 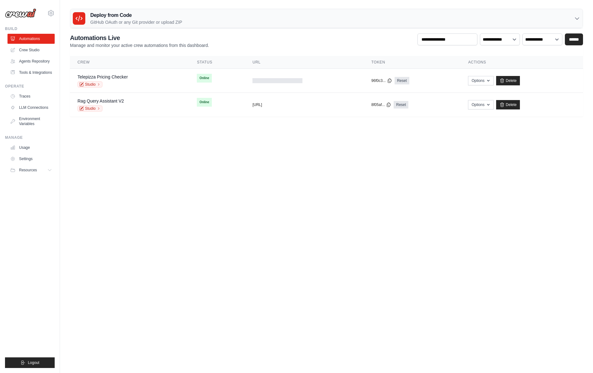 What do you see at coordinates (33, 363) in the screenshot?
I see `span: Logout` at bounding box center [33, 363].